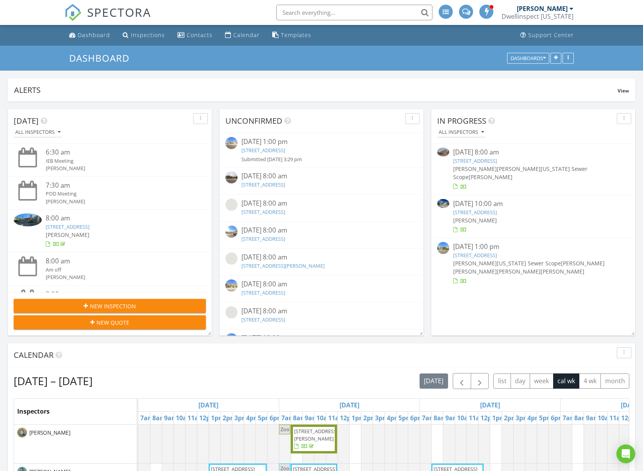 This screenshot has width=643, height=471. What do you see at coordinates (118, 152) in the screenshot?
I see `div: 6:30 am` at bounding box center [118, 152].